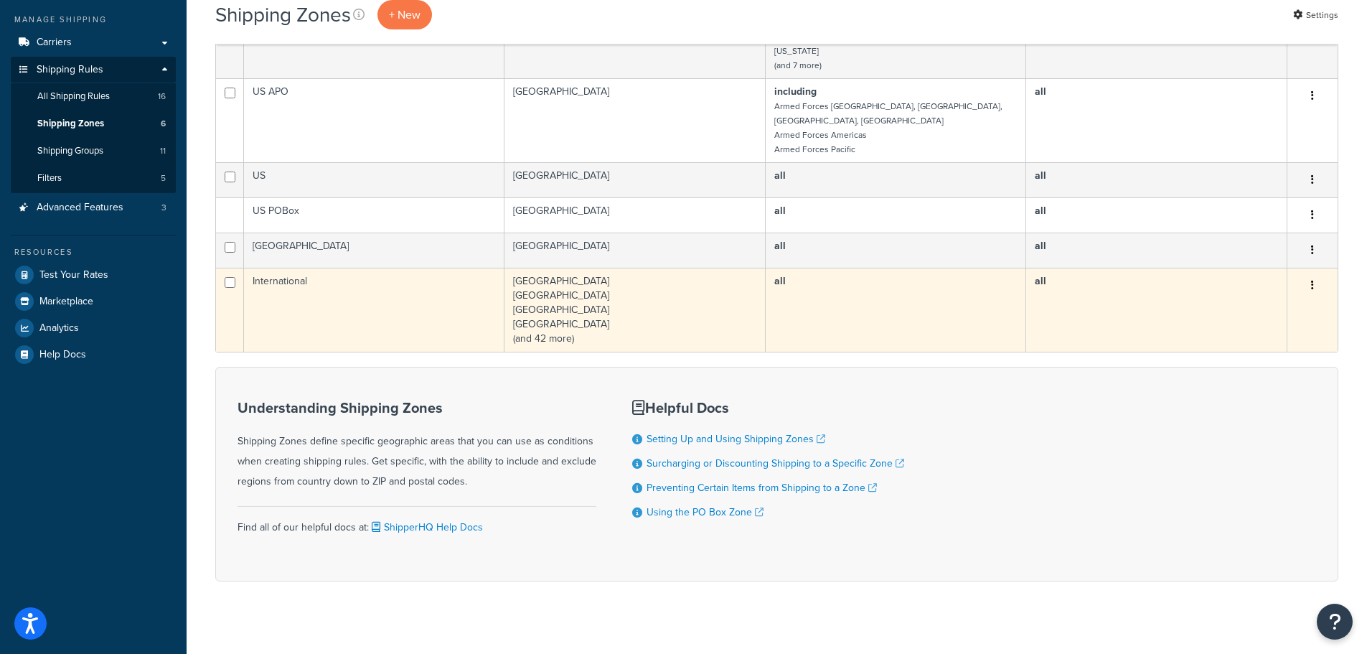 This screenshot has width=1367, height=654. What do you see at coordinates (66, 301) in the screenshot?
I see `span: Marketplace` at bounding box center [66, 301].